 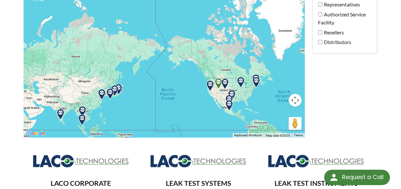 What do you see at coordinates (277, 136) in the screenshot?
I see `span: Map data ©2025` at bounding box center [277, 136].